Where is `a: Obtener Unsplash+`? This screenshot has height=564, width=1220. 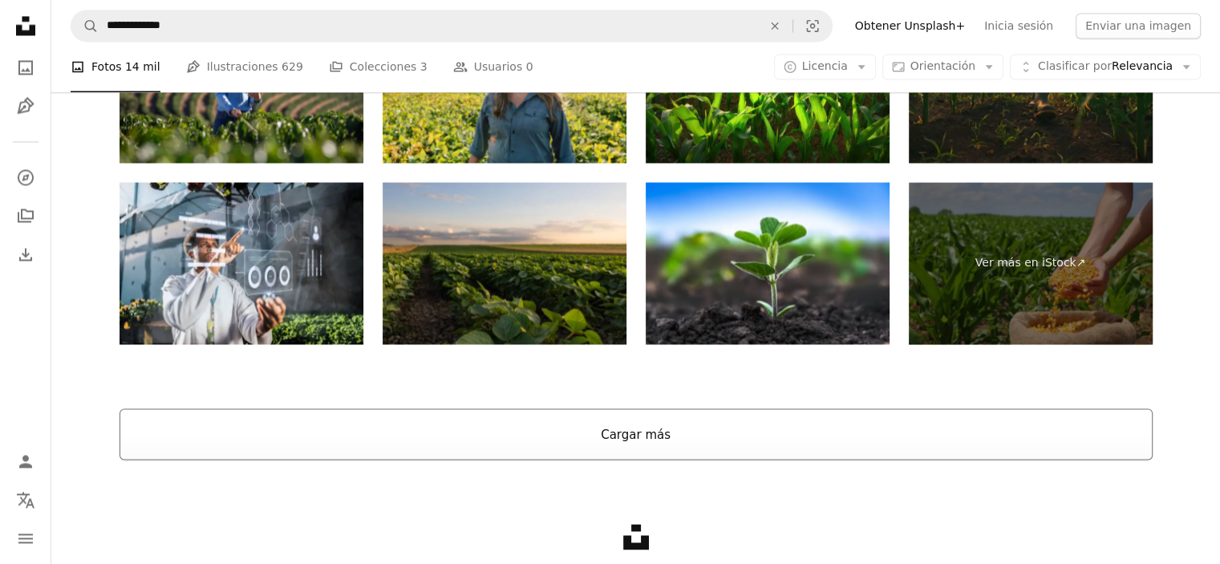
a: Obtener Unsplash+ is located at coordinates (910, 26).